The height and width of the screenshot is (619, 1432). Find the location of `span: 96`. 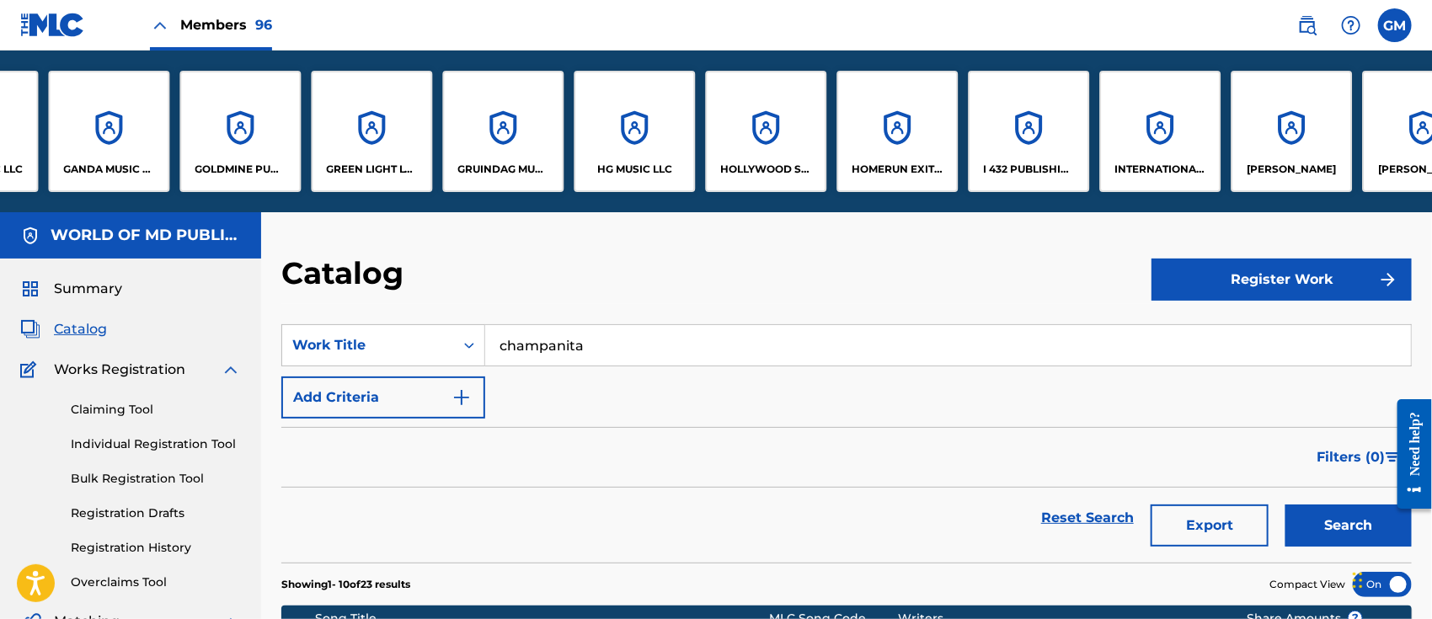

span: 96 is located at coordinates (264, 24).